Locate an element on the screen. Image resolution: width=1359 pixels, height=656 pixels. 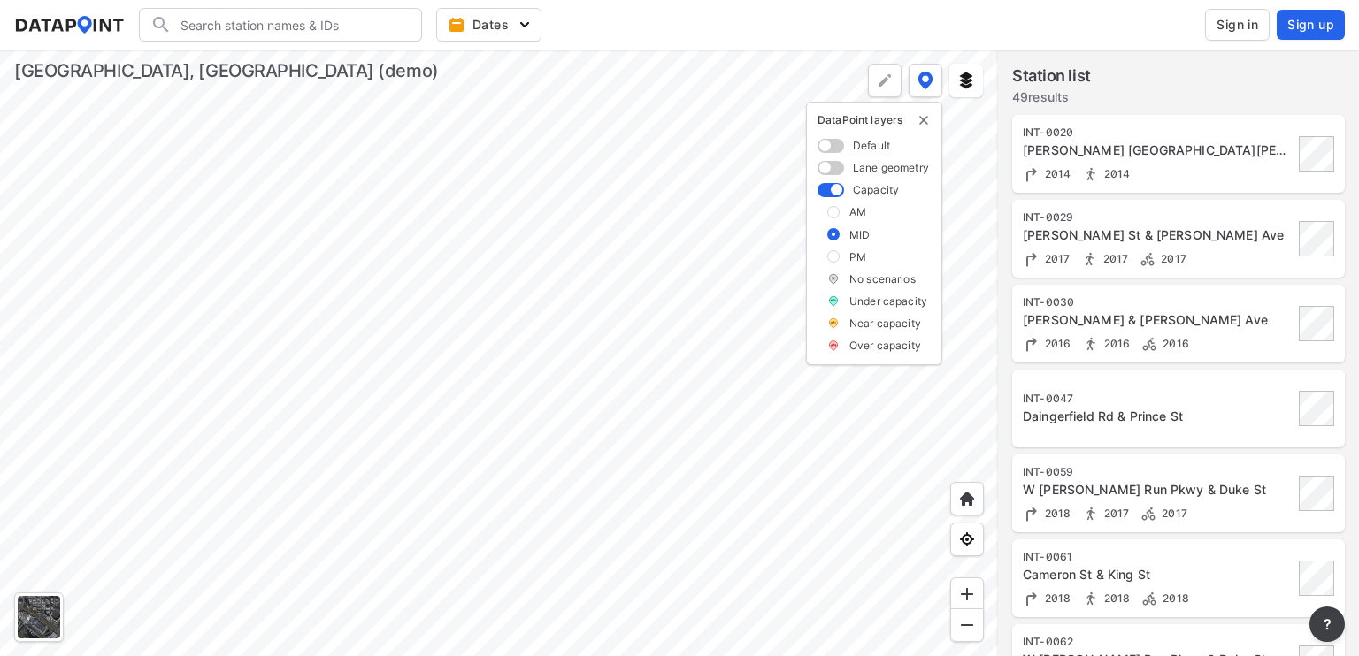
img: suPEDneF1ANEx06wAAAAASUVORK5CYII= is located at coordinates (1091, 174).